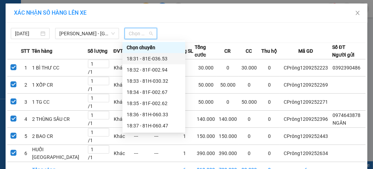  What do you see at coordinates (339, 123) in the screenshot?
I see `span: NGÂN` at bounding box center [339, 123].